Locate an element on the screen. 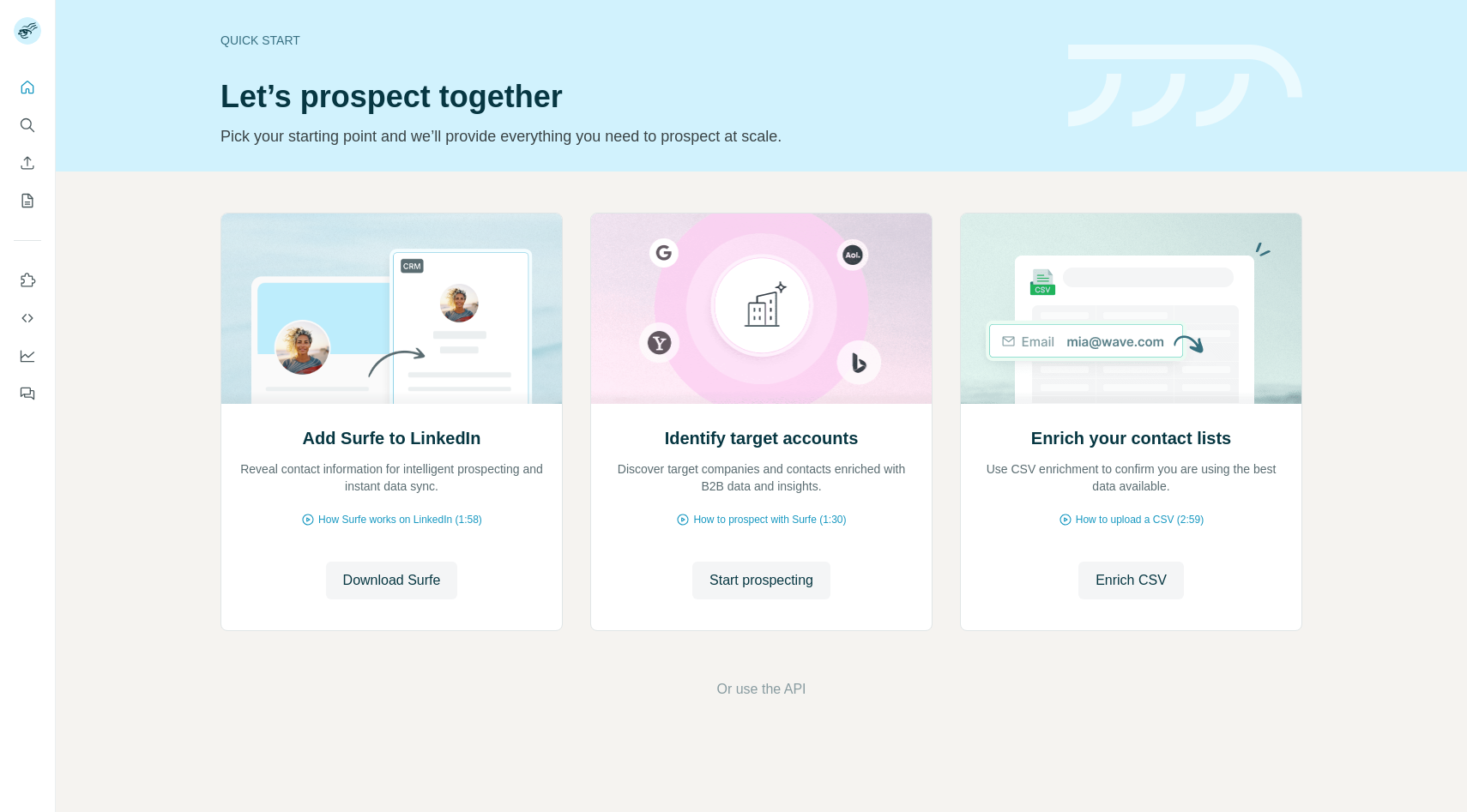 This screenshot has height=812, width=1467. span: Enrich CSV is located at coordinates (1130, 580).